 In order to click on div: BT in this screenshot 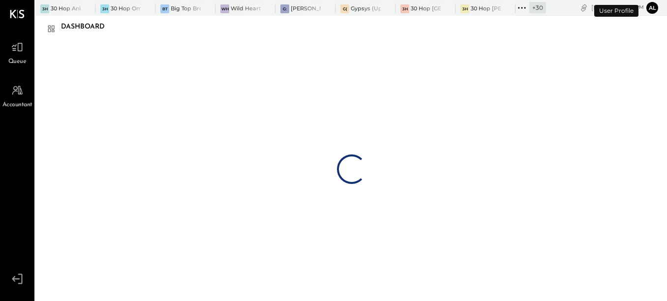, I will do `click(165, 9)`.